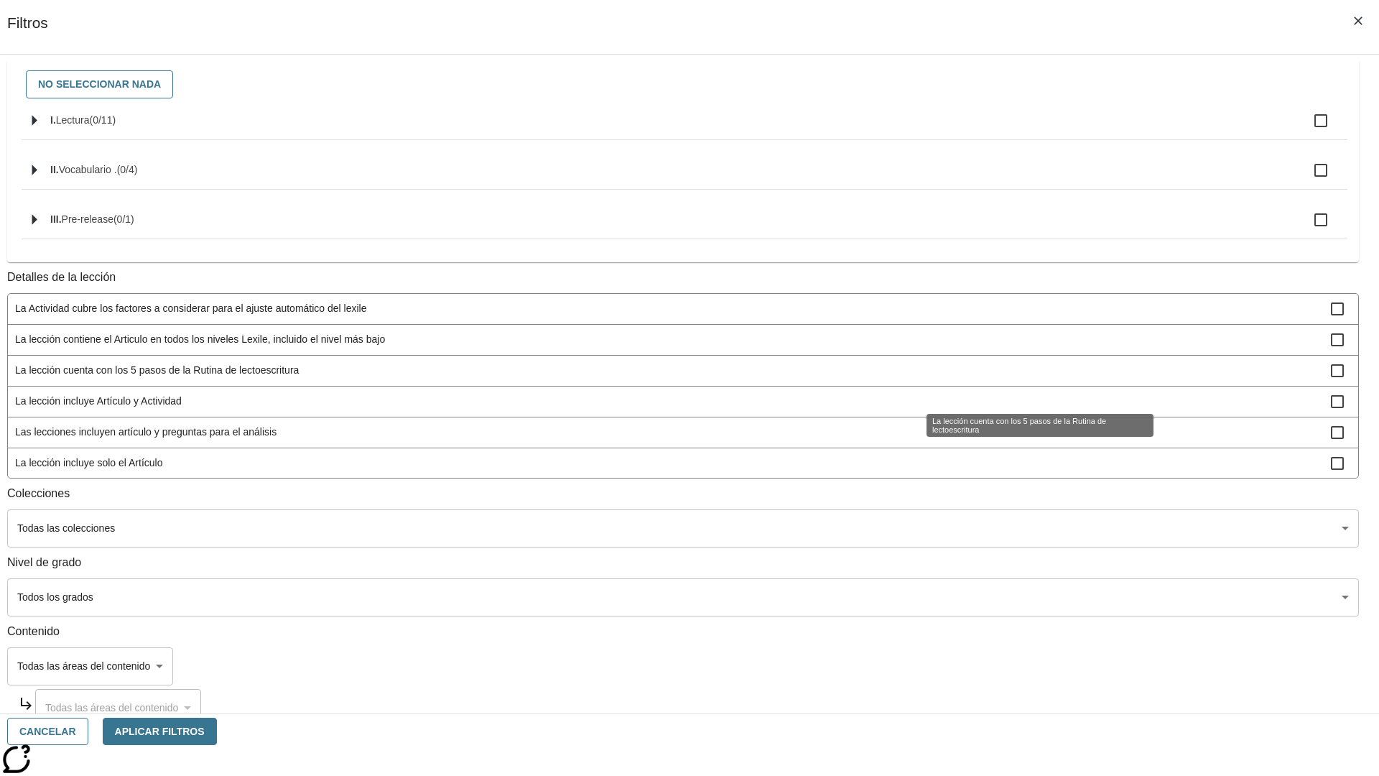 This screenshot has width=1379, height=776. Describe the element at coordinates (127, 170) in the screenshot. I see `span: 0 estándares seleccionados/4 estándares en grupo` at that location.